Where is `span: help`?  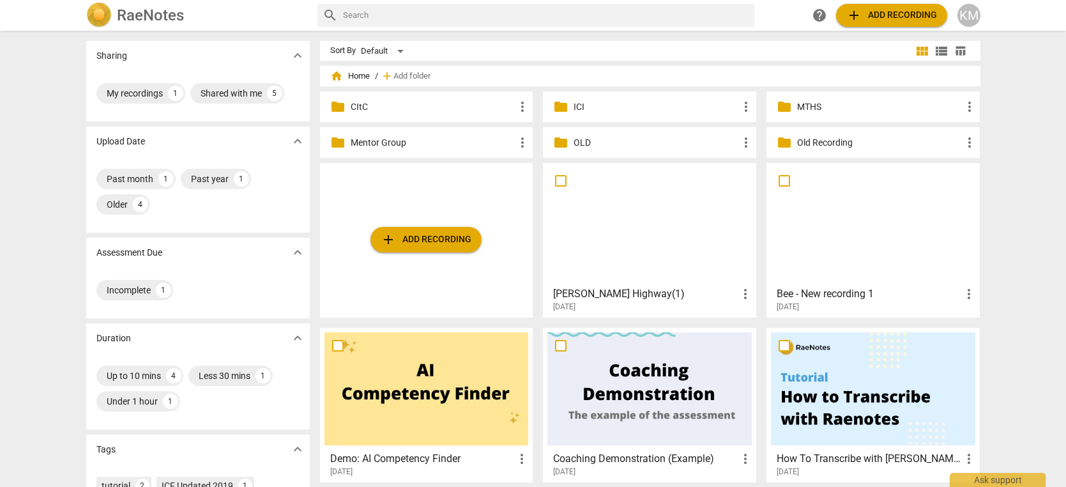 span: help is located at coordinates (820, 15).